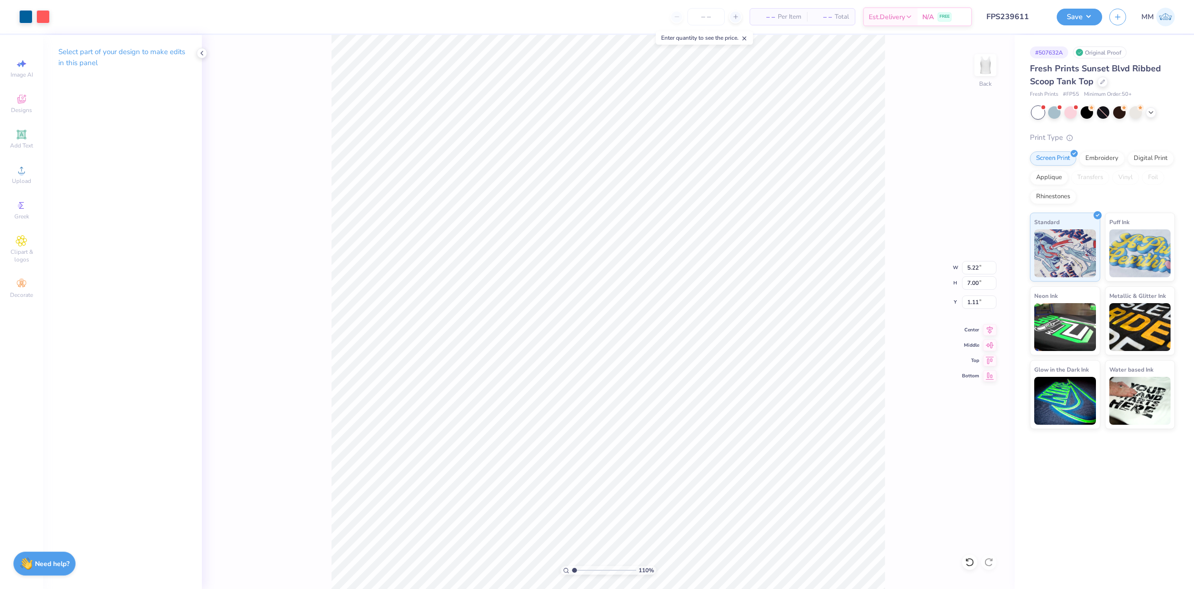 The height and width of the screenshot is (589, 1194). What do you see at coordinates (789, 17) in the screenshot?
I see `span: Per Item` at bounding box center [789, 17].